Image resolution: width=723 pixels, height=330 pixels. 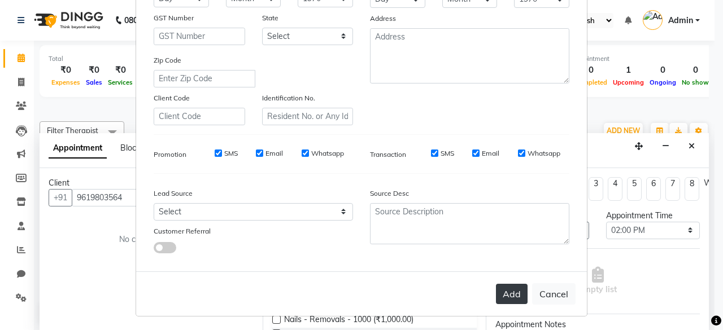 What do you see at coordinates (199, 116) in the screenshot?
I see `input: Client Code` at bounding box center [199, 116].